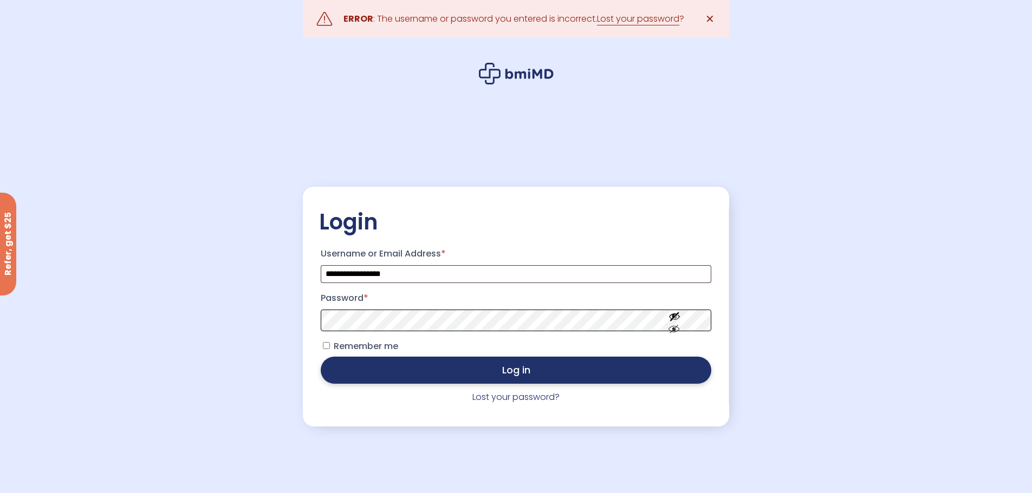 This screenshot has height=493, width=1032. Describe the element at coordinates (366, 346) in the screenshot. I see `span: Remember me` at that location.